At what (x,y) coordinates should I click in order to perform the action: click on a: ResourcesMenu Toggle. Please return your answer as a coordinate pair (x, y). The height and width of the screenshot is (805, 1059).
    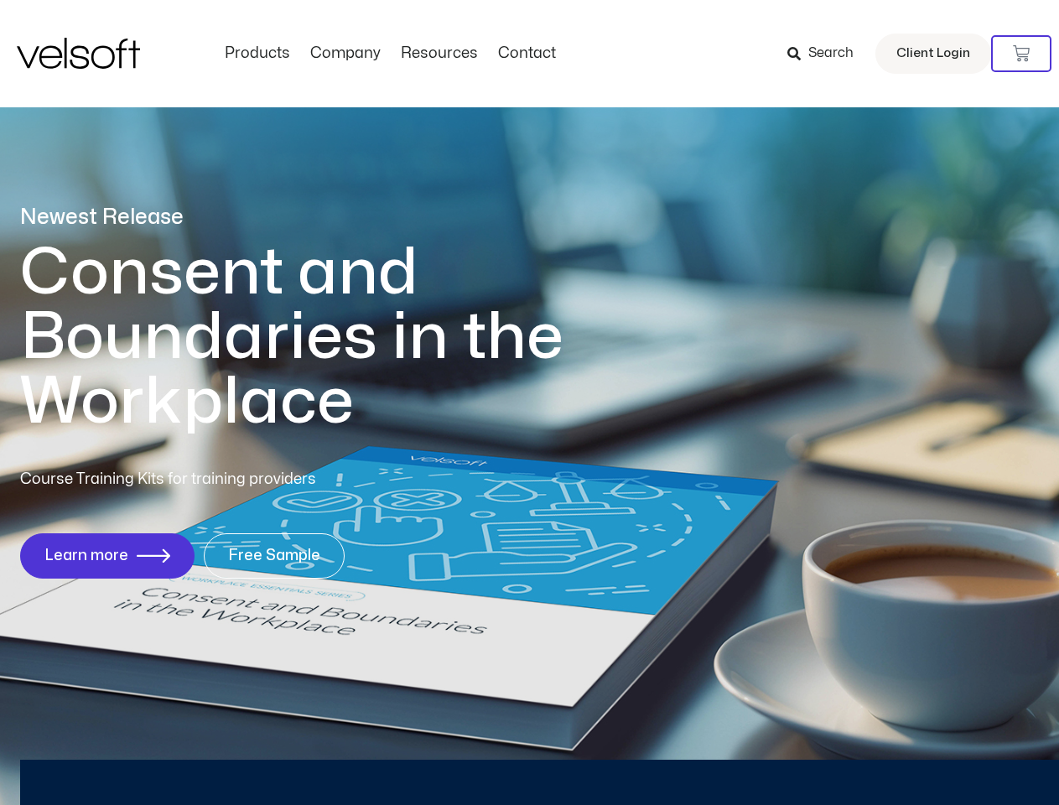
    Looking at the image, I should click on (440, 54).